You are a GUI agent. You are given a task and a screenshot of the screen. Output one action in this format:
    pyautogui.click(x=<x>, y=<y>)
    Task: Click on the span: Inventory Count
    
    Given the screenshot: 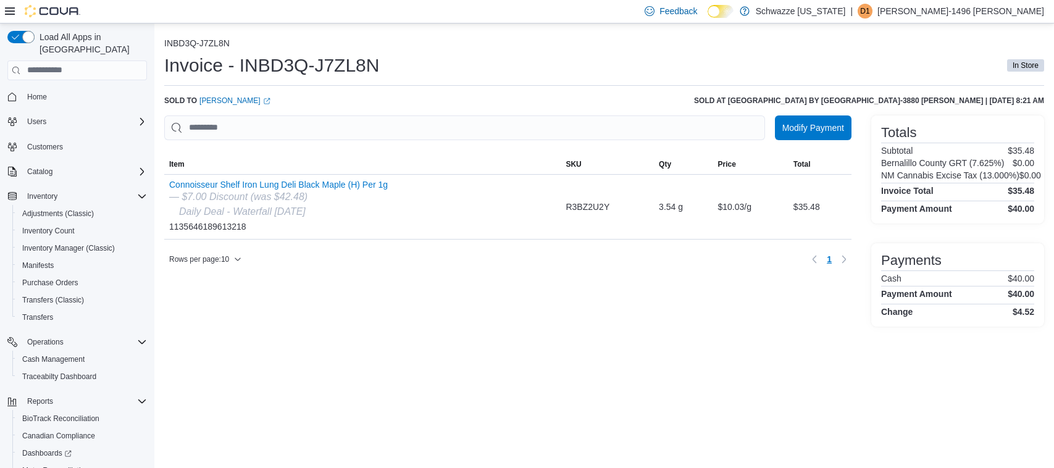 What is the action you would take?
    pyautogui.click(x=48, y=231)
    